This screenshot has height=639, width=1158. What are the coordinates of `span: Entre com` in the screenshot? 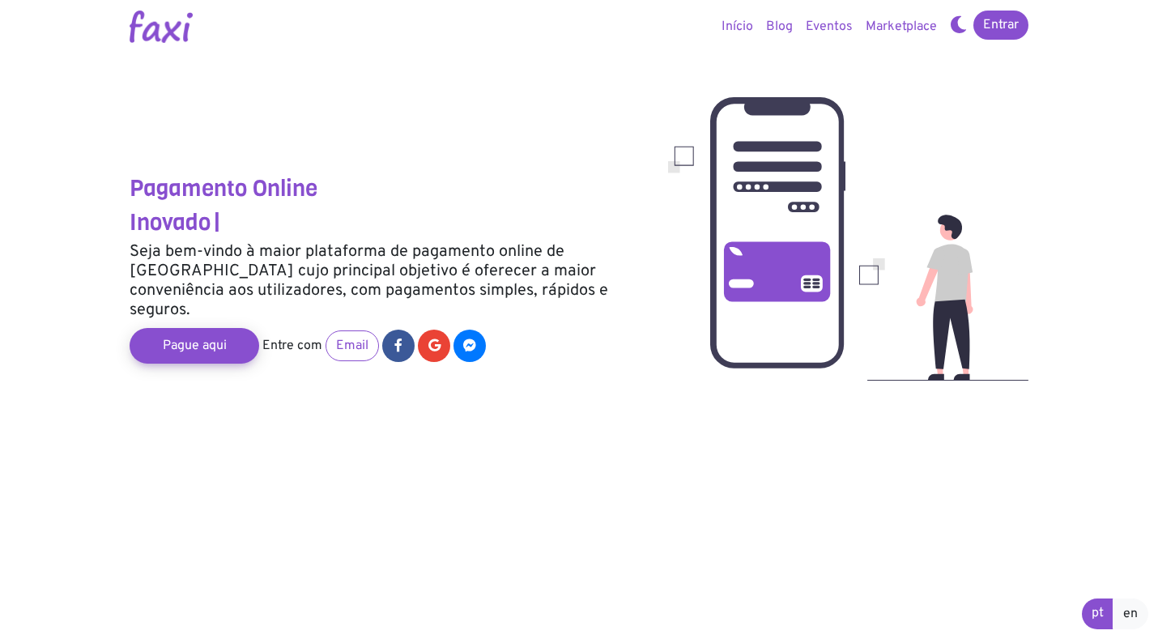 It's located at (292, 346).